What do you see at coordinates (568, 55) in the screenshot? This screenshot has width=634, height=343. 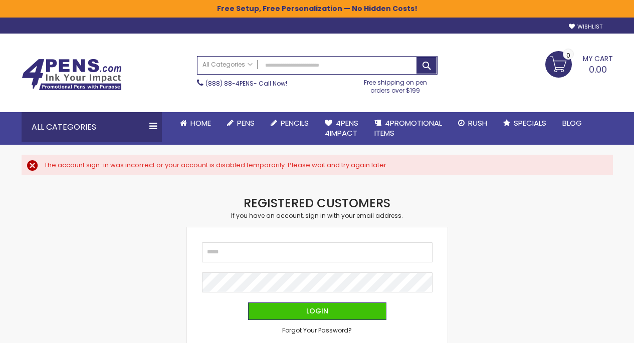 I see `span: 0` at bounding box center [568, 55].